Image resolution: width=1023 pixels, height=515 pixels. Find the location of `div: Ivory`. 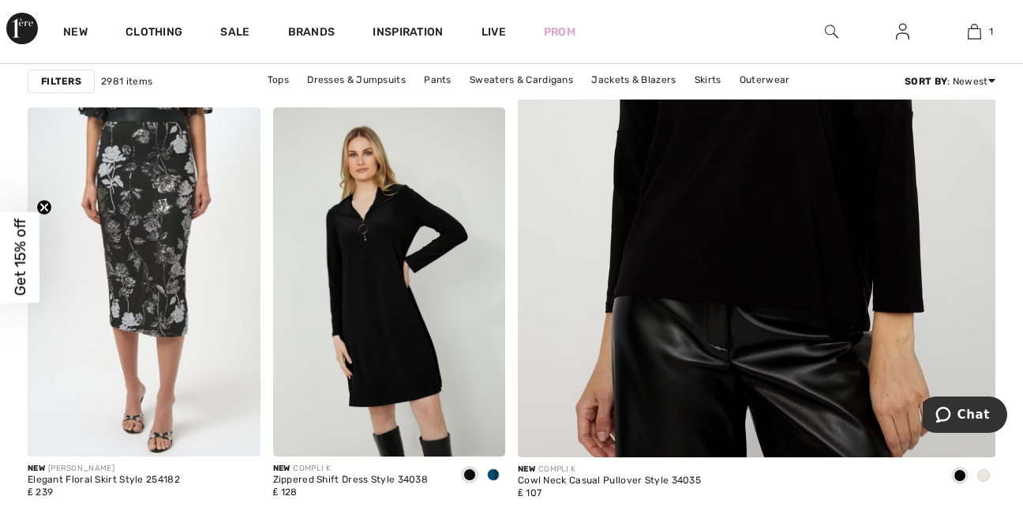

div: Ivory is located at coordinates (983, 476).